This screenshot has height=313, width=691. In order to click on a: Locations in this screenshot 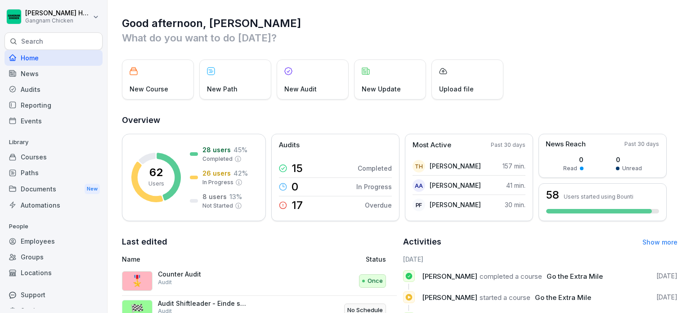, I will do `click(54, 272)`.